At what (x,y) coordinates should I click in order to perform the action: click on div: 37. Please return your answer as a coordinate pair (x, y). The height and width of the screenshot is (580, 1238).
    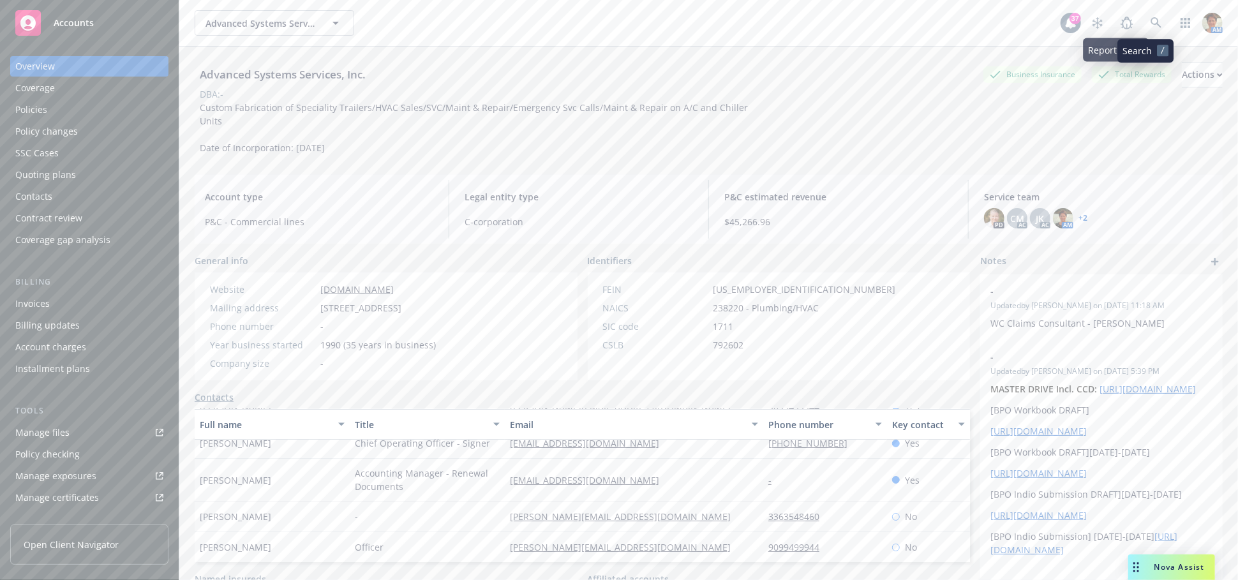
    Looking at the image, I should click on (1075, 19).